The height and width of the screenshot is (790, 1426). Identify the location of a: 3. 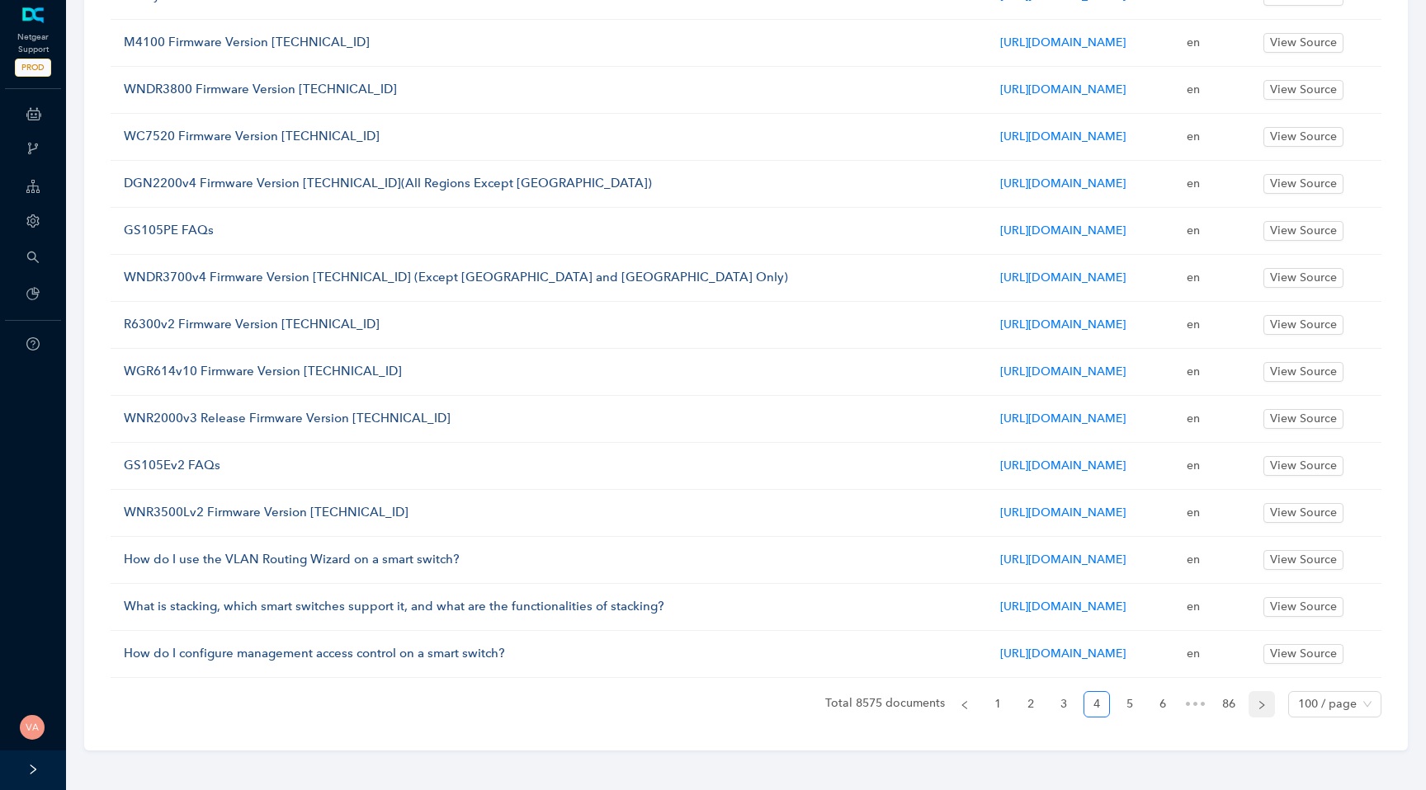
(1064, 705).